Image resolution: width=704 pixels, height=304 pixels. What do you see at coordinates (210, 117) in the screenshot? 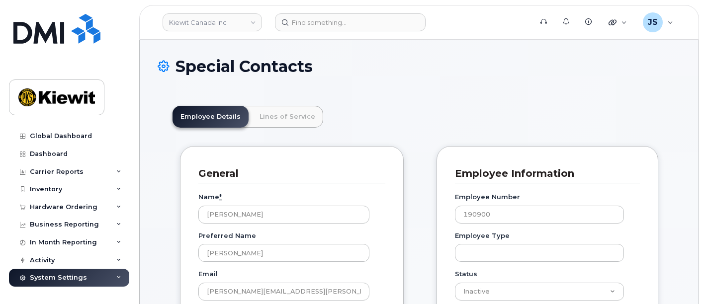
I see `a: Employee Details` at bounding box center [210, 117].